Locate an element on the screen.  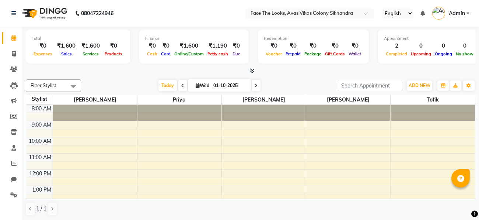
b: 08047224946 is located at coordinates (97, 13).